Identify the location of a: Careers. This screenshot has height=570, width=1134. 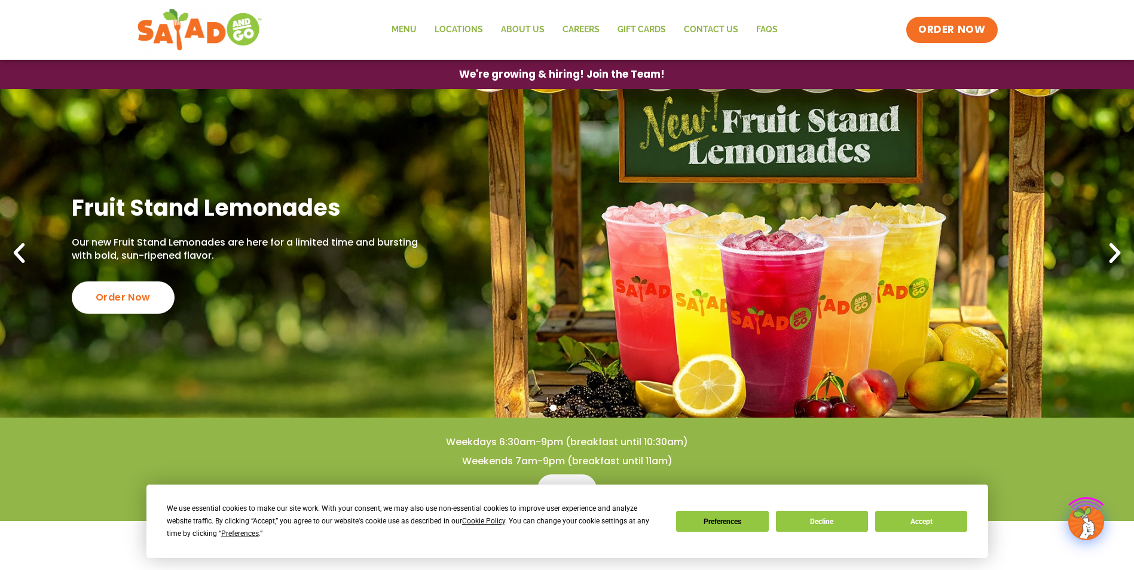
(581, 30).